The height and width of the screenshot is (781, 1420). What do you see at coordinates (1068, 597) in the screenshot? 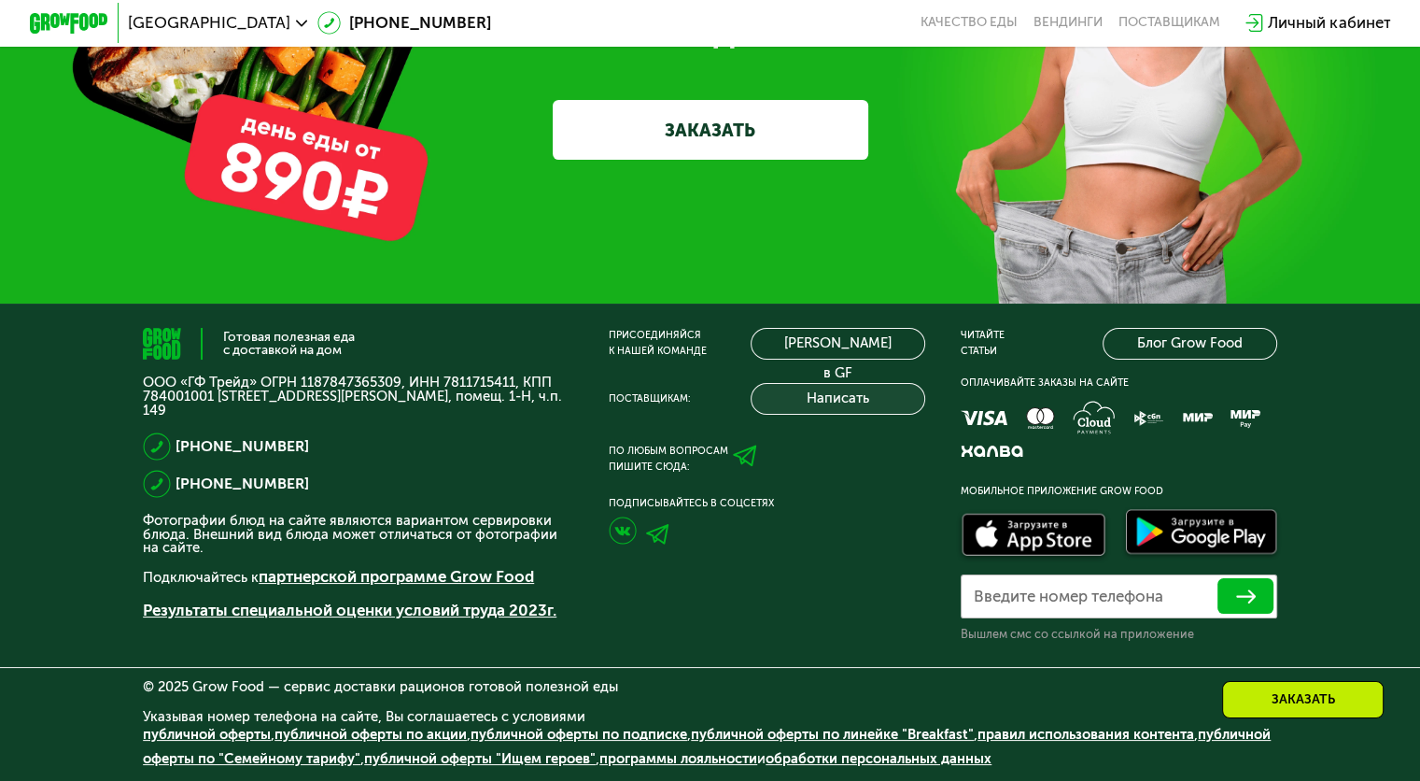
I see `label: Введите номер телефона` at bounding box center [1068, 597].